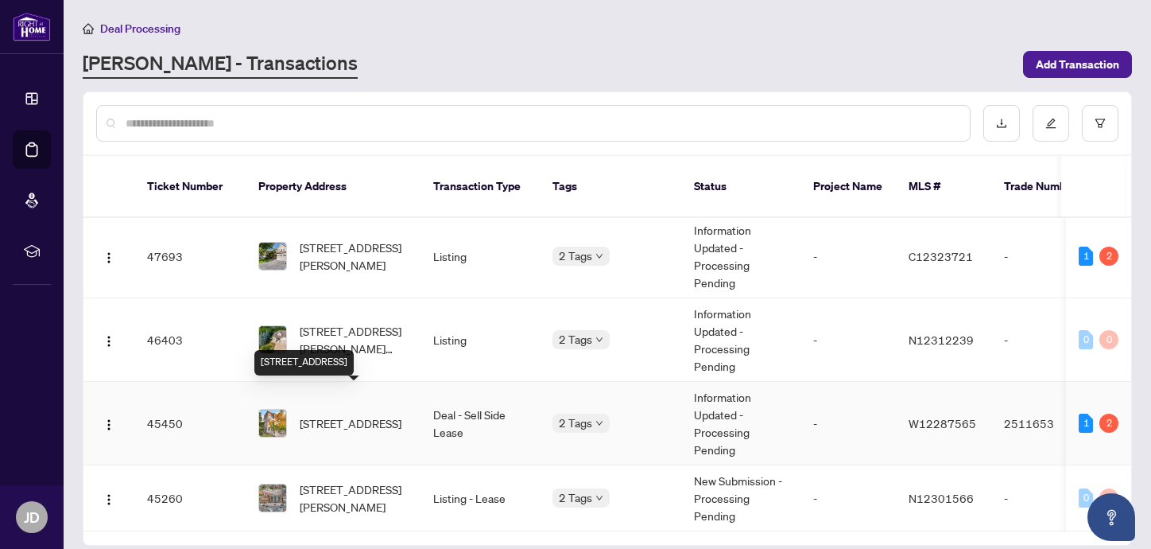 This screenshot has height=549, width=1151. I want to click on button: download, so click(1002, 123).